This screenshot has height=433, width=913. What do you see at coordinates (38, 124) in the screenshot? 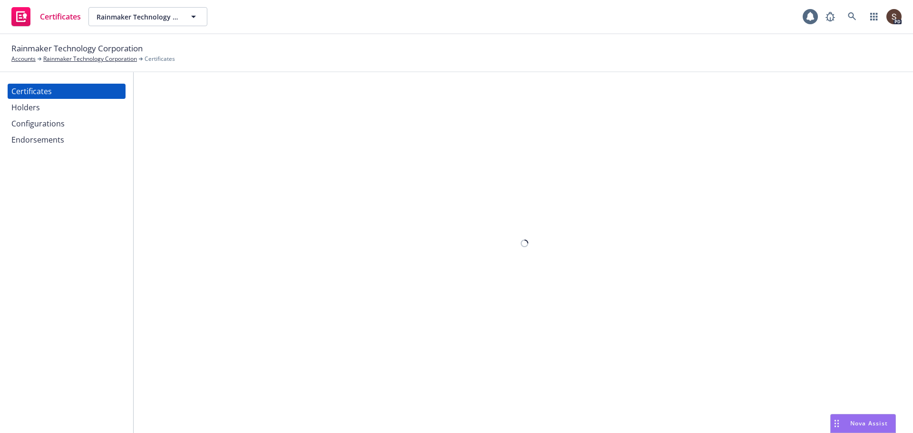
I see `div: Configurations` at bounding box center [38, 124].